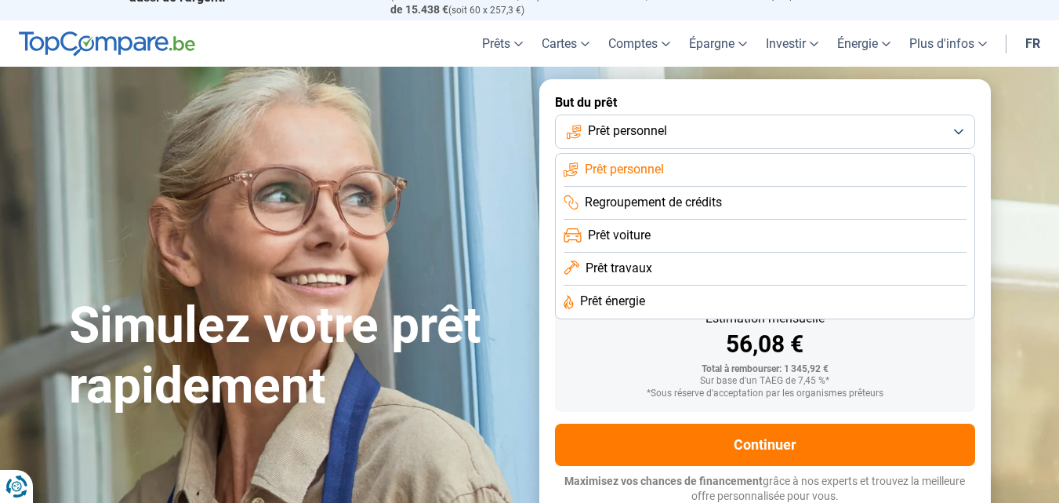 The height and width of the screenshot is (503, 1059). Describe the element at coordinates (295, 356) in the screenshot. I see `h1: Simulez votre prêt rapidement` at that location.